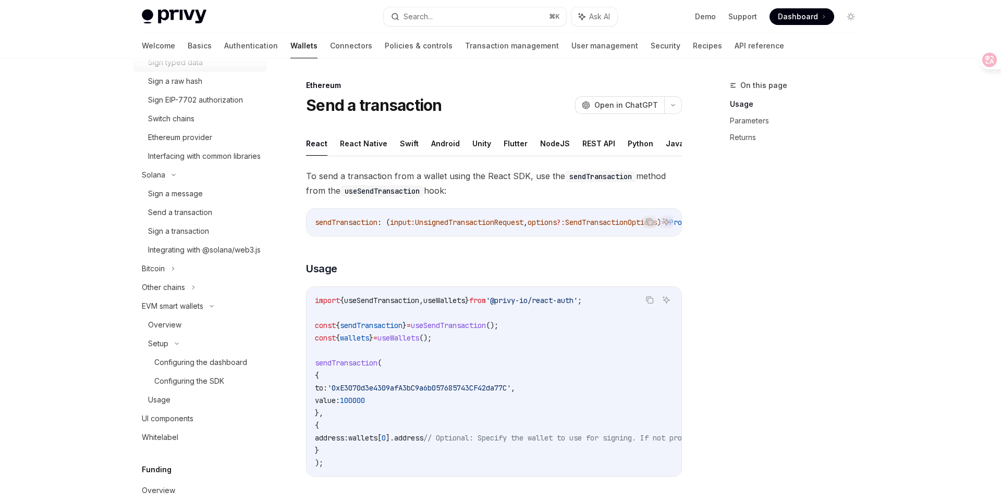  What do you see at coordinates (798, 121) in the screenshot?
I see `a: Parameters` at bounding box center [798, 121].